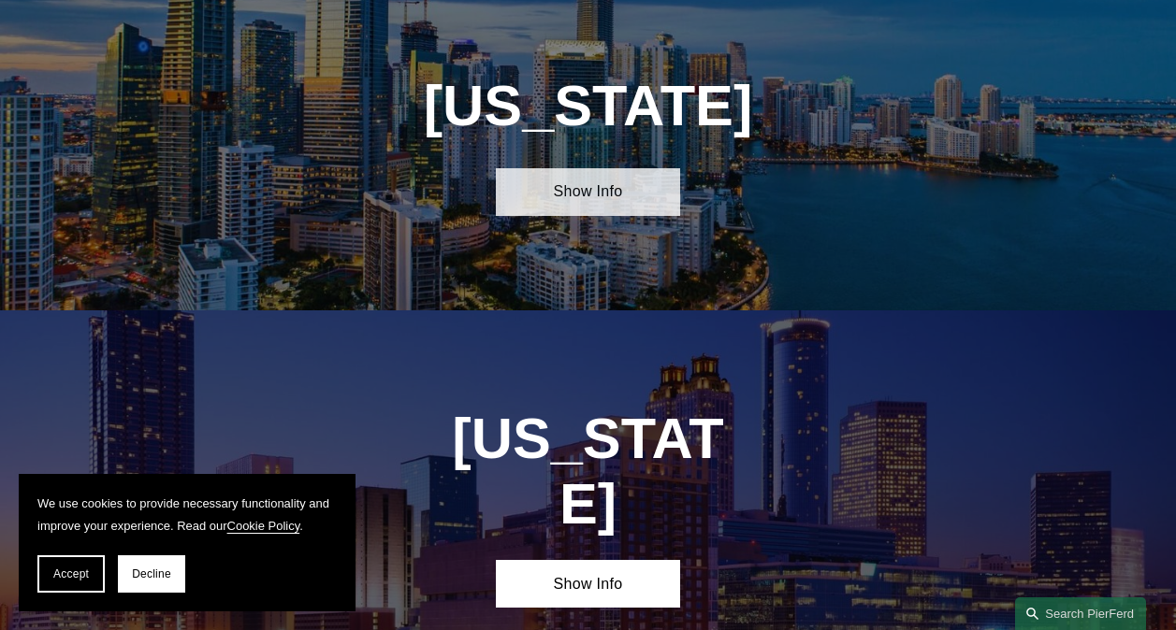  What do you see at coordinates (187, 542) in the screenshot?
I see `section: Cookie banner` at bounding box center [187, 542].